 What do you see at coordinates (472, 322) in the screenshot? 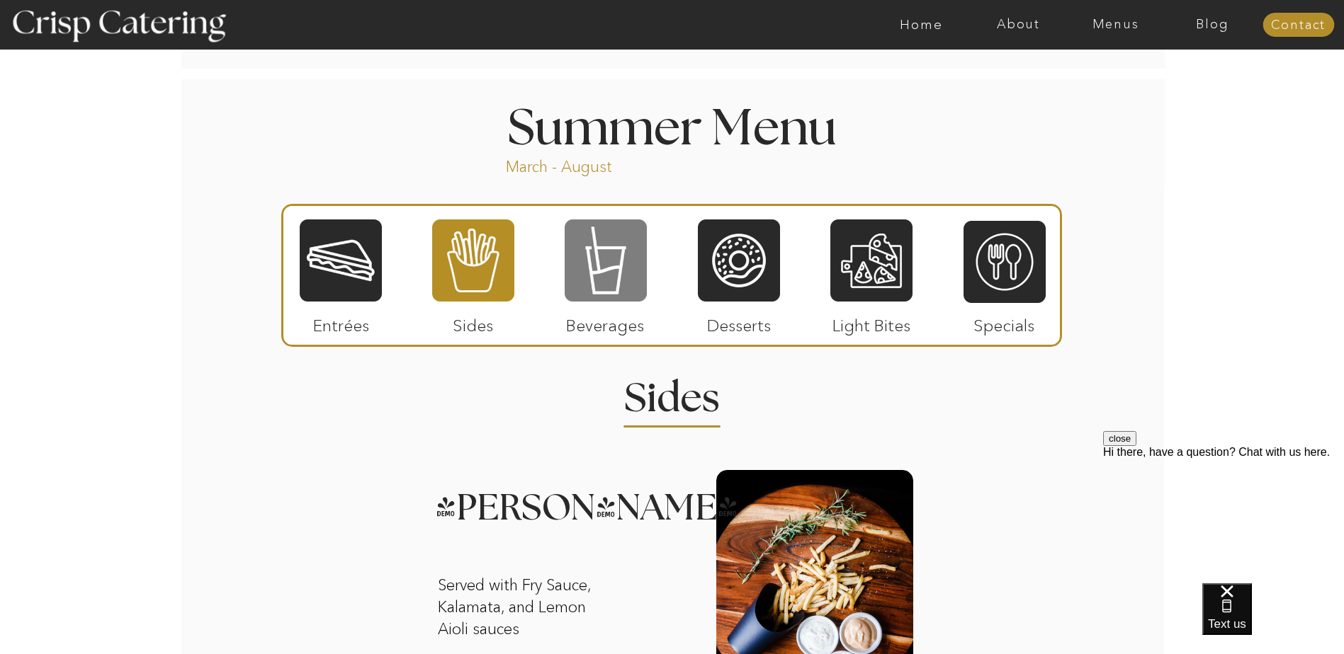
I see `p: Sides` at bounding box center [472, 322].